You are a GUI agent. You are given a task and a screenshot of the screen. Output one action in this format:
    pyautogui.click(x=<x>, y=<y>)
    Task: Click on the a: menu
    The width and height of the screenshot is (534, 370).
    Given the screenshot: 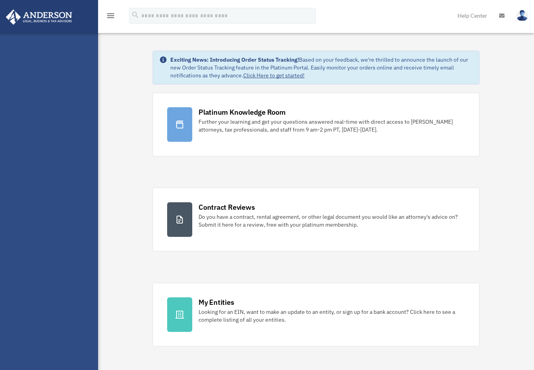 What is the action you would take?
    pyautogui.click(x=111, y=17)
    